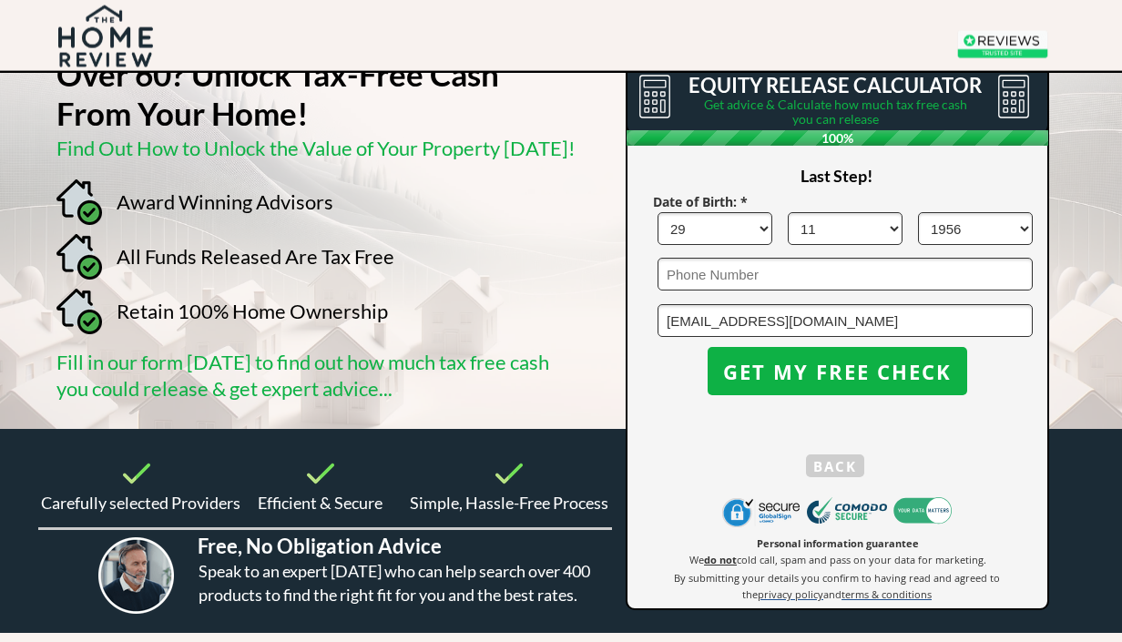  I want to click on span: Last Step!, so click(836, 176).